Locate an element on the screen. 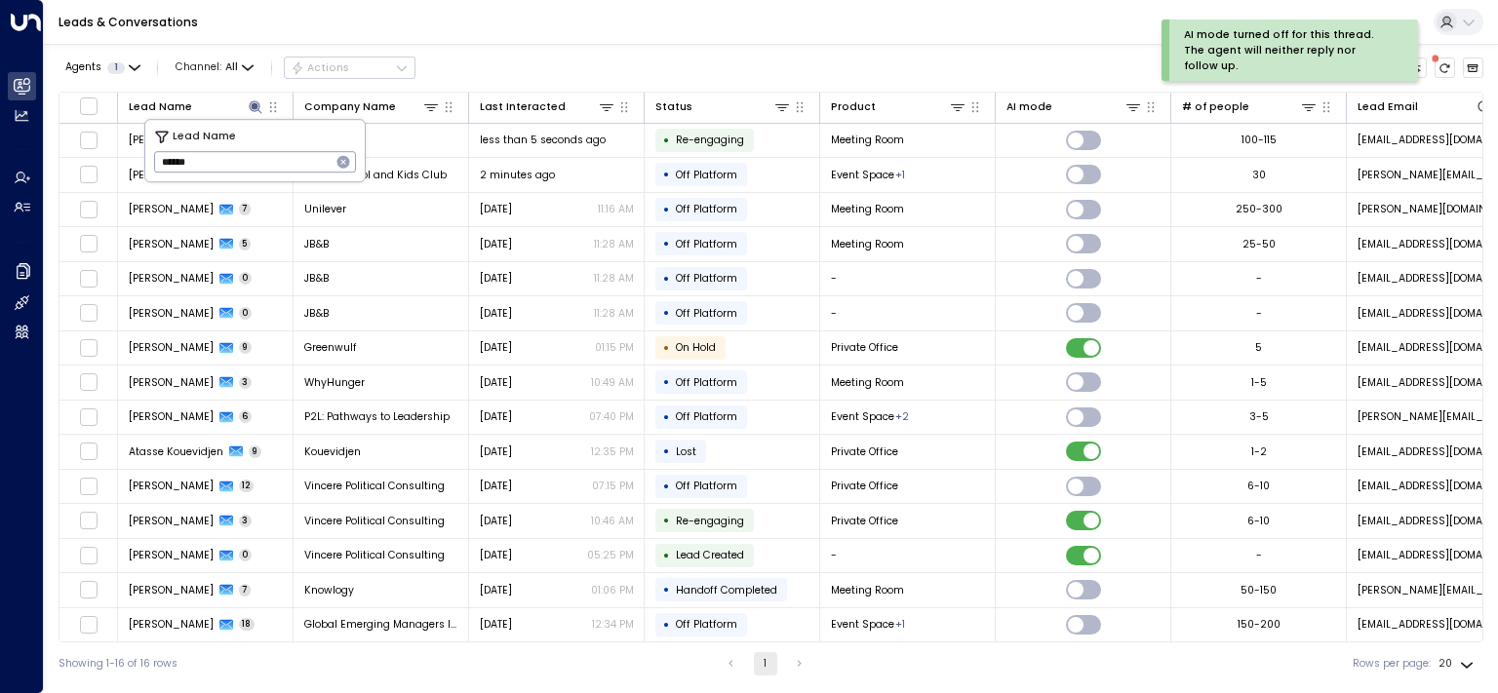  span: Knowlogy is located at coordinates (329, 590).